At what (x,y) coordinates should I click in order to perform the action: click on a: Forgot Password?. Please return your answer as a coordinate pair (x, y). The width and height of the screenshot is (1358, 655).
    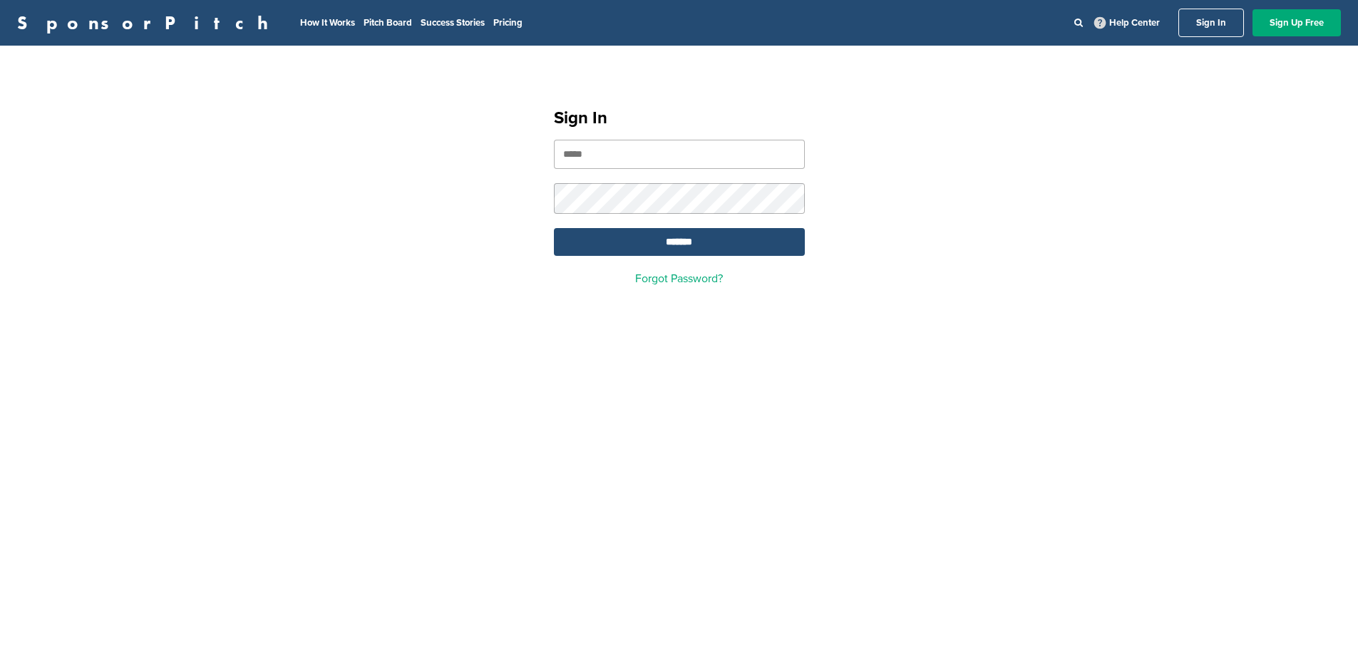
    Looking at the image, I should click on (678, 279).